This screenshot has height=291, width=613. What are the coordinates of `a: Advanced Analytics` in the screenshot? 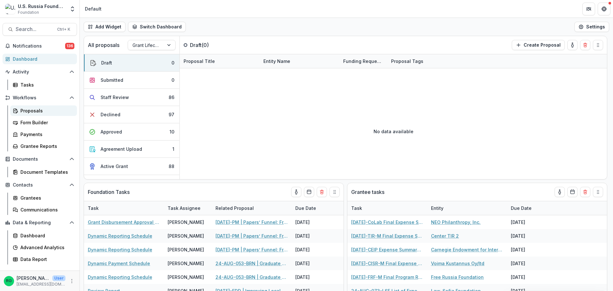 It's located at (43, 247).